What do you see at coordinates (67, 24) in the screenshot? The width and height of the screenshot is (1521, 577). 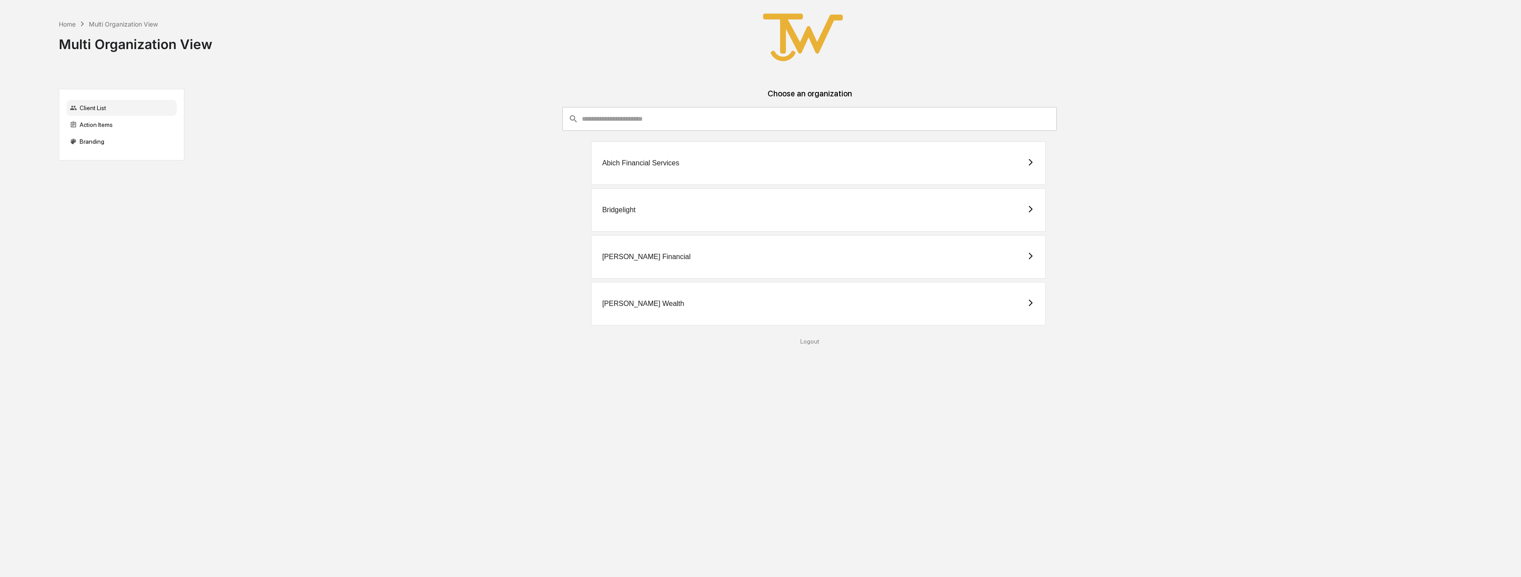 I see `div: Home` at bounding box center [67, 24].